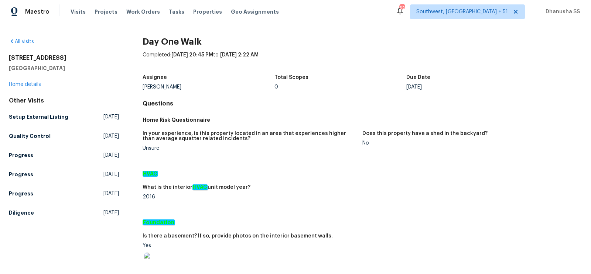 This screenshot has width=591, height=274. Describe the element at coordinates (362, 120) in the screenshot. I see `h5: Home Risk Questionnaire` at that location.